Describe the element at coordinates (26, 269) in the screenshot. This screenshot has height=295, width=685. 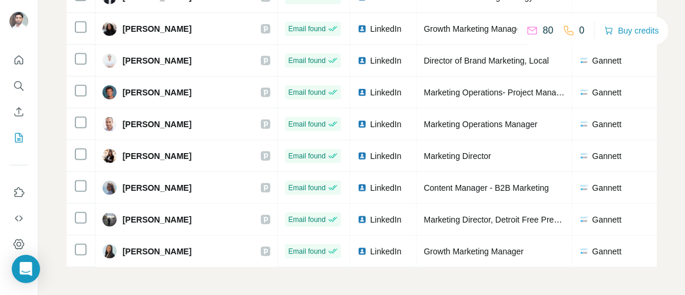
I see `div: Open Intercom Messenger` at that location.